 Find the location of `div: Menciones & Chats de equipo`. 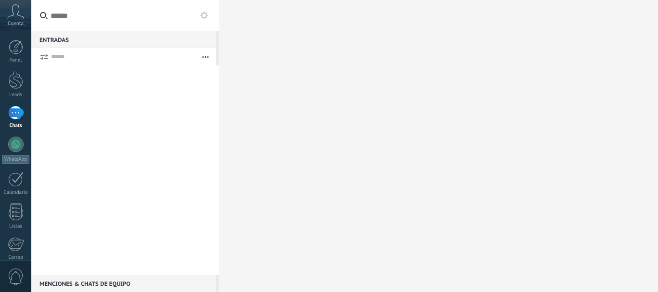

div: Menciones & Chats de equipo is located at coordinates (123, 284).